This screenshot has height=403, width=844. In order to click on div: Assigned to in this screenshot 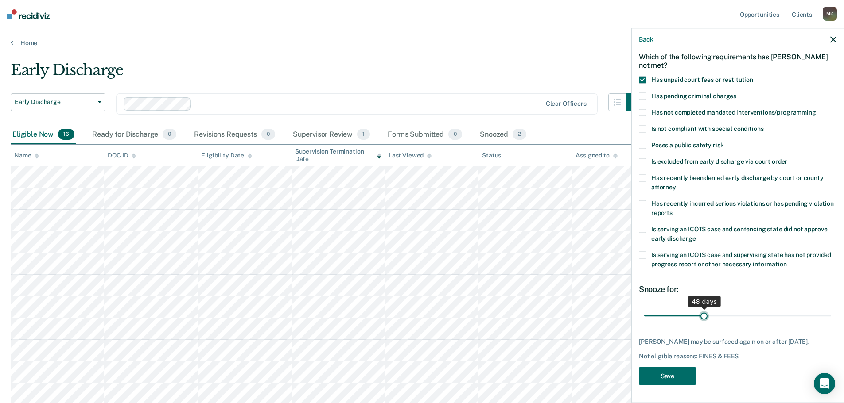, I will do `click(596, 155)`.